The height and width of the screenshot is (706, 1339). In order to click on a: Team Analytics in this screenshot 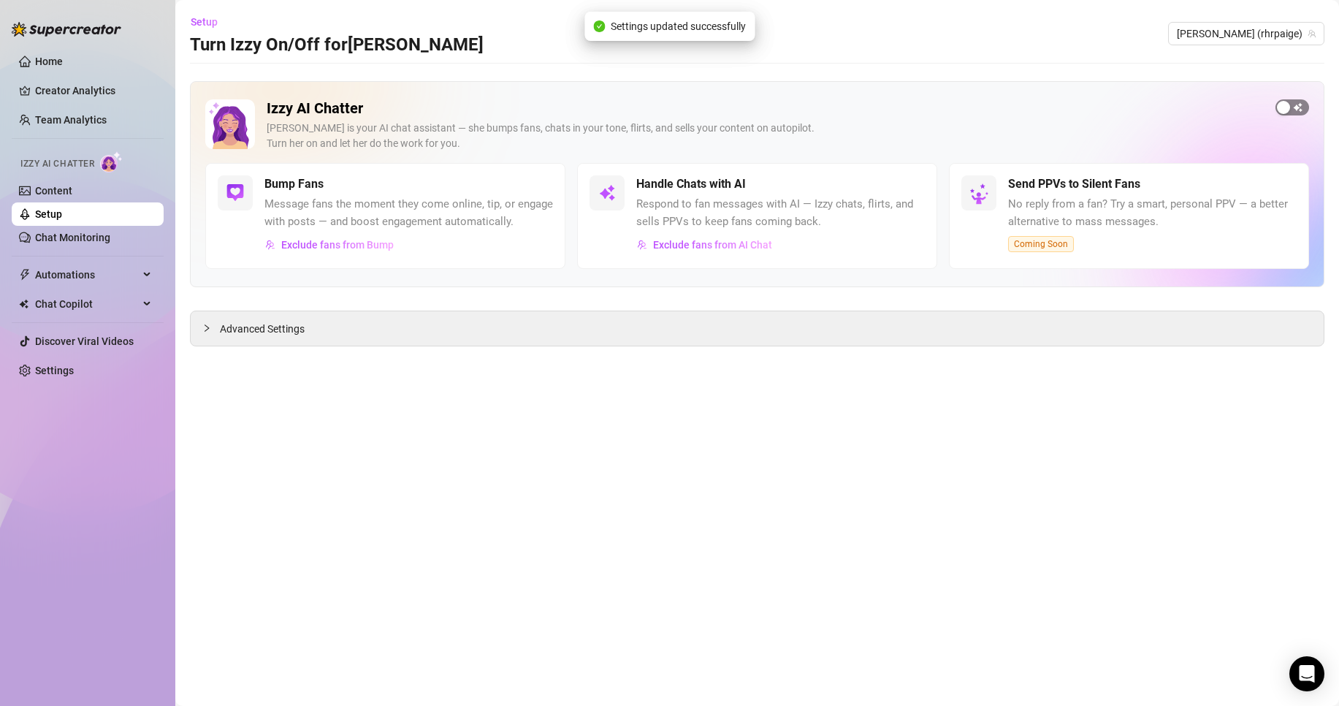, I will do `click(71, 120)`.